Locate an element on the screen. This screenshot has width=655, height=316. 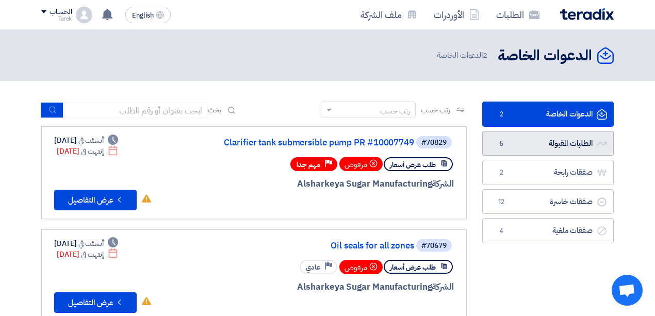
div: #70679 is located at coordinates (434, 246).